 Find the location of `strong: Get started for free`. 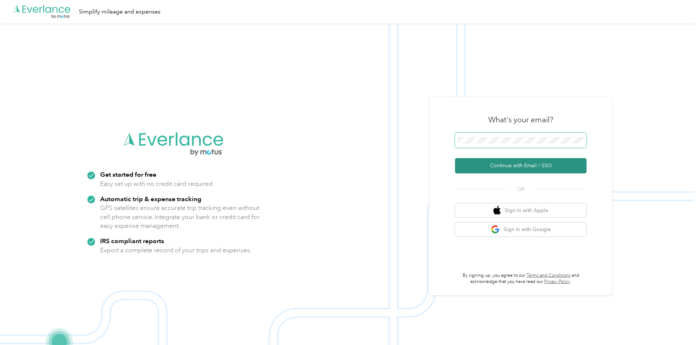

strong: Get started for free is located at coordinates (128, 174).